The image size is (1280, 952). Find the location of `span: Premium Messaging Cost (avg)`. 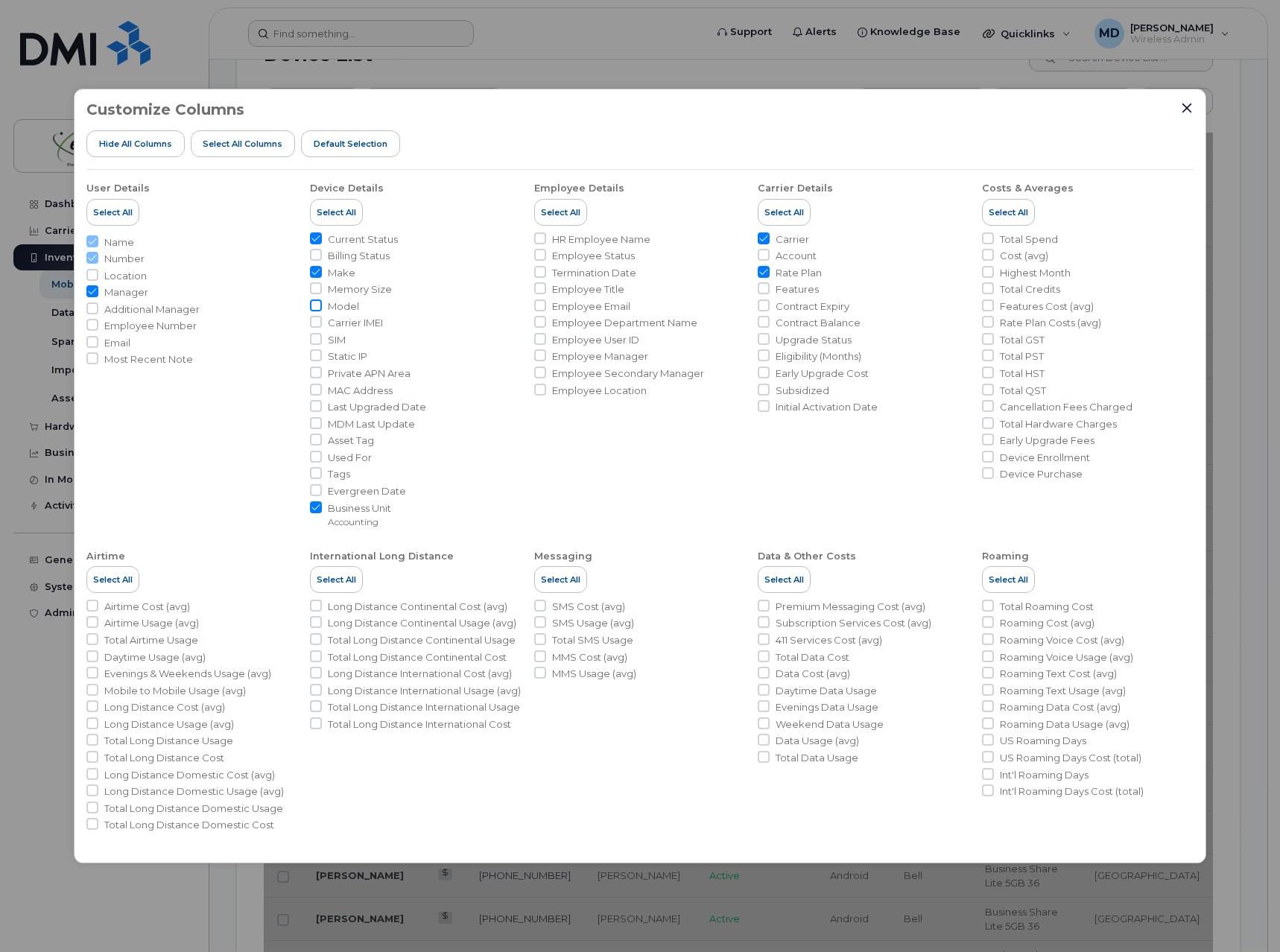

span: Premium Messaging Cost (avg) is located at coordinates (850, 607).